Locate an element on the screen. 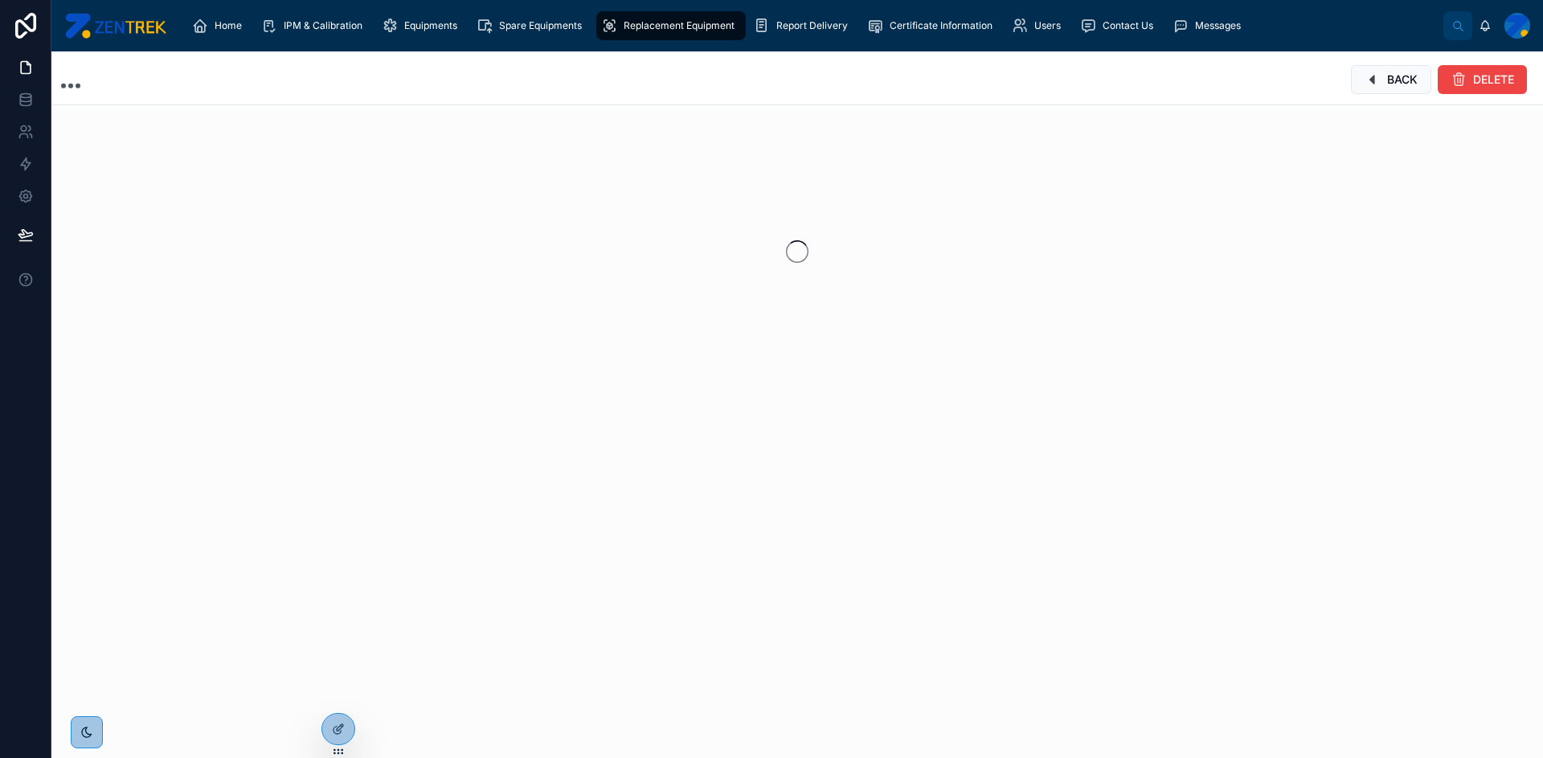 The height and width of the screenshot is (758, 1543). a: Contact Us is located at coordinates (1119, 26).